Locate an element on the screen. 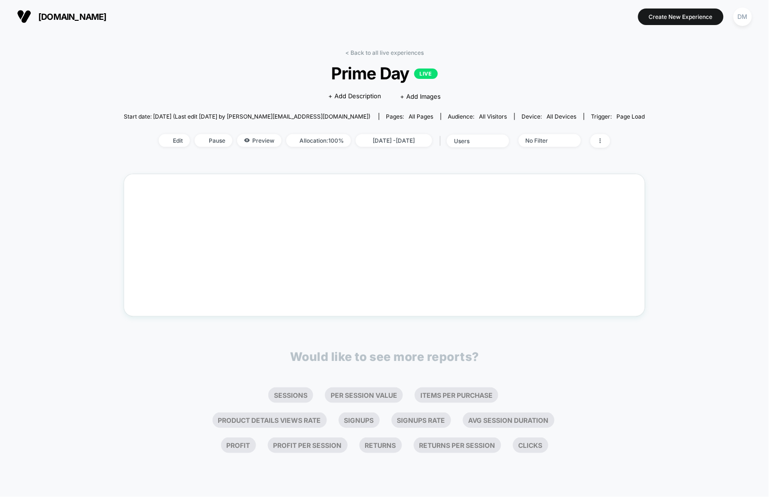  li: Signups Rate is located at coordinates (421, 420).